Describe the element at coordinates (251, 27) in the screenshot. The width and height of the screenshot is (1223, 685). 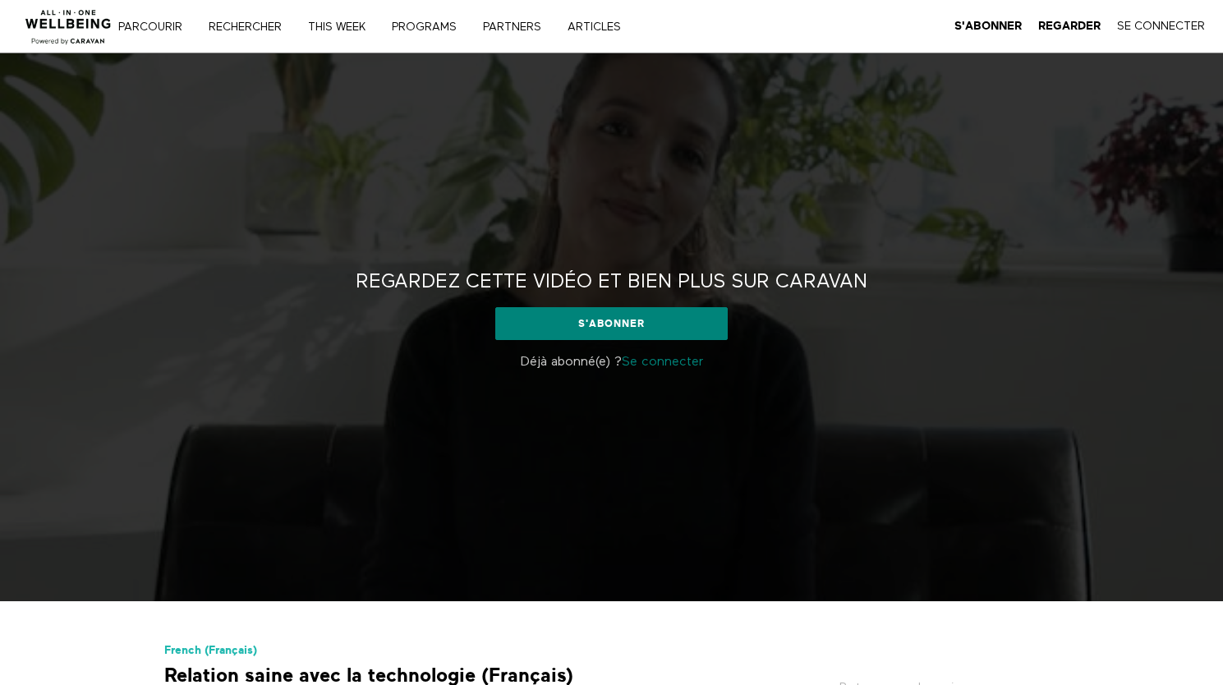
I see `a: Rechercher` at that location.